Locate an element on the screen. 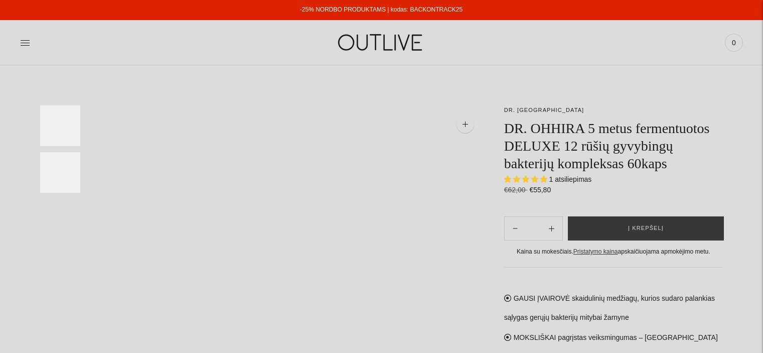 The height and width of the screenshot is (353, 763). button: Subtract product quantity is located at coordinates (551, 228).